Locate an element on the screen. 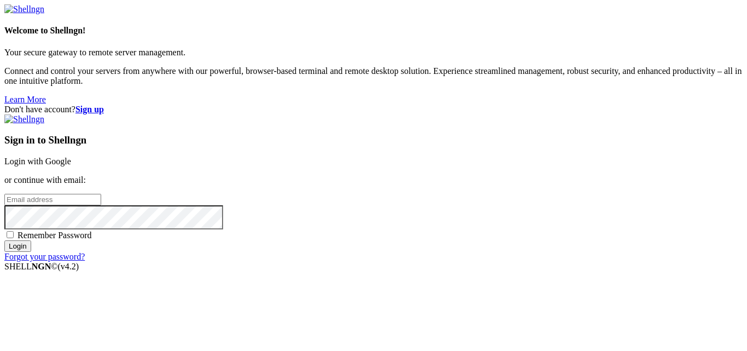 This screenshot has width=747, height=351. div: Don't have account? is located at coordinates (374, 109).